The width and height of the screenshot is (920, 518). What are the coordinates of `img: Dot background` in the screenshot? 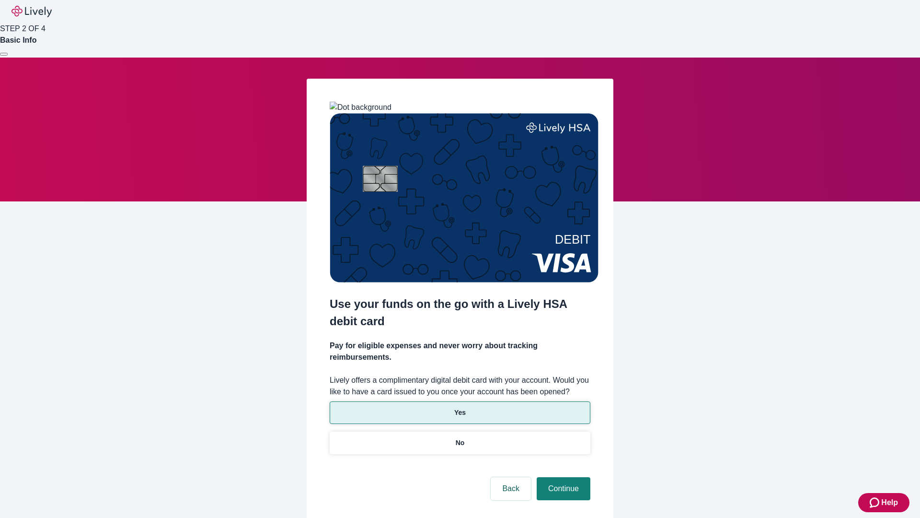 It's located at (360, 107).